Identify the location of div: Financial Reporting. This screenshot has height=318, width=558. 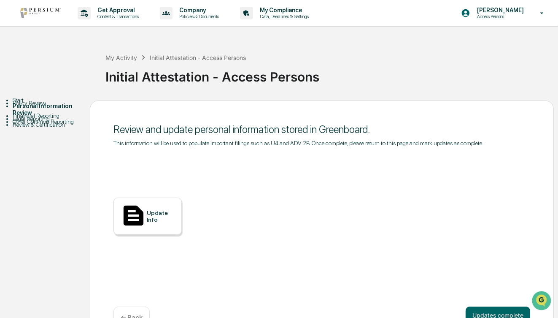
(51, 116).